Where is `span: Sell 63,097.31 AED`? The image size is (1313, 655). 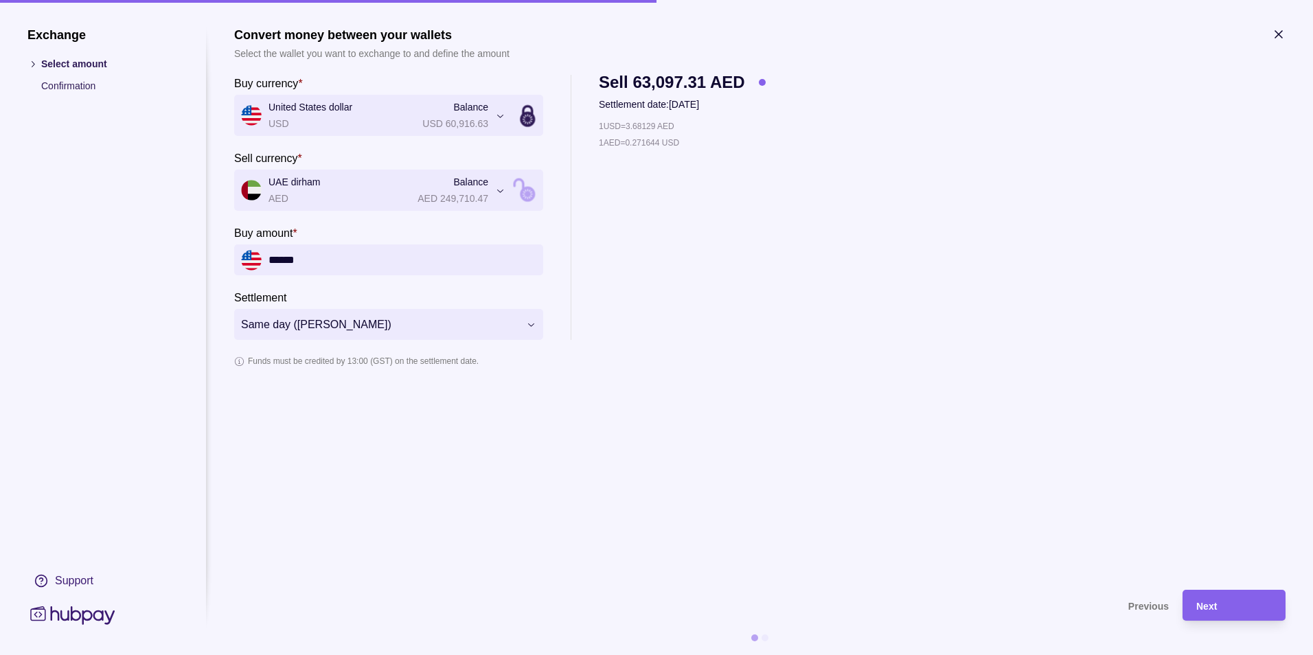 span: Sell 63,097.31 AED is located at coordinates (671, 82).